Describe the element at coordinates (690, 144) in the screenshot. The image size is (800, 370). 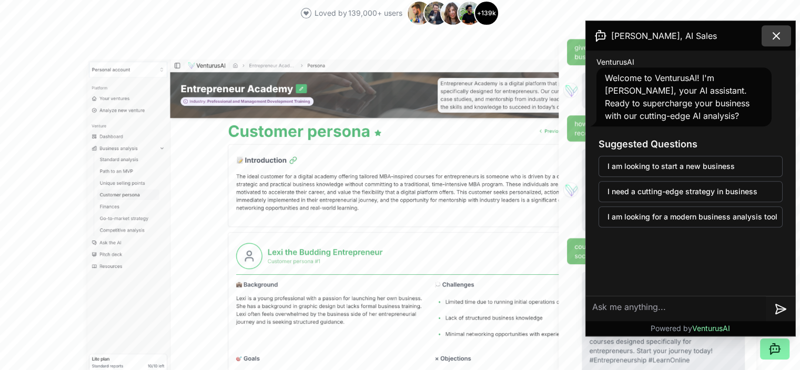
I see `h3: Suggested Questions` at that location.